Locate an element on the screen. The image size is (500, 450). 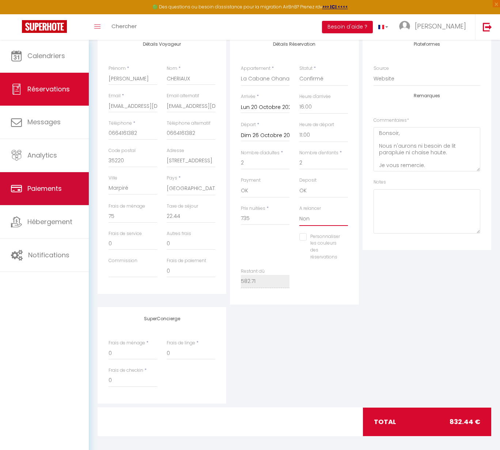
strong: >>> ICI <<<< is located at coordinates (335, 7).